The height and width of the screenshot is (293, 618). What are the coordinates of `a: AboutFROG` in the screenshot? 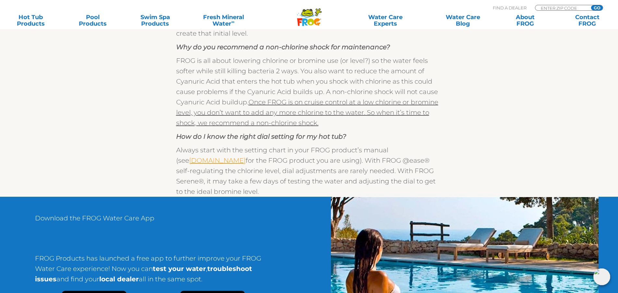 It's located at (525, 20).